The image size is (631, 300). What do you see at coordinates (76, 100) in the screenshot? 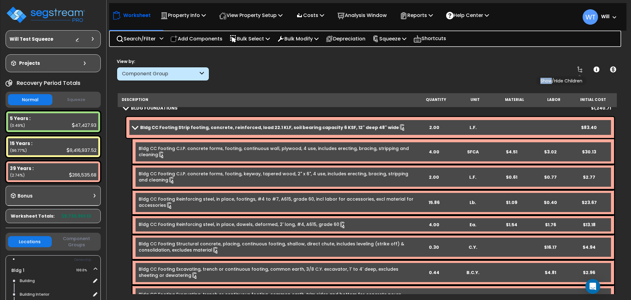
I see `button: Squeeze` at bounding box center [76, 100].